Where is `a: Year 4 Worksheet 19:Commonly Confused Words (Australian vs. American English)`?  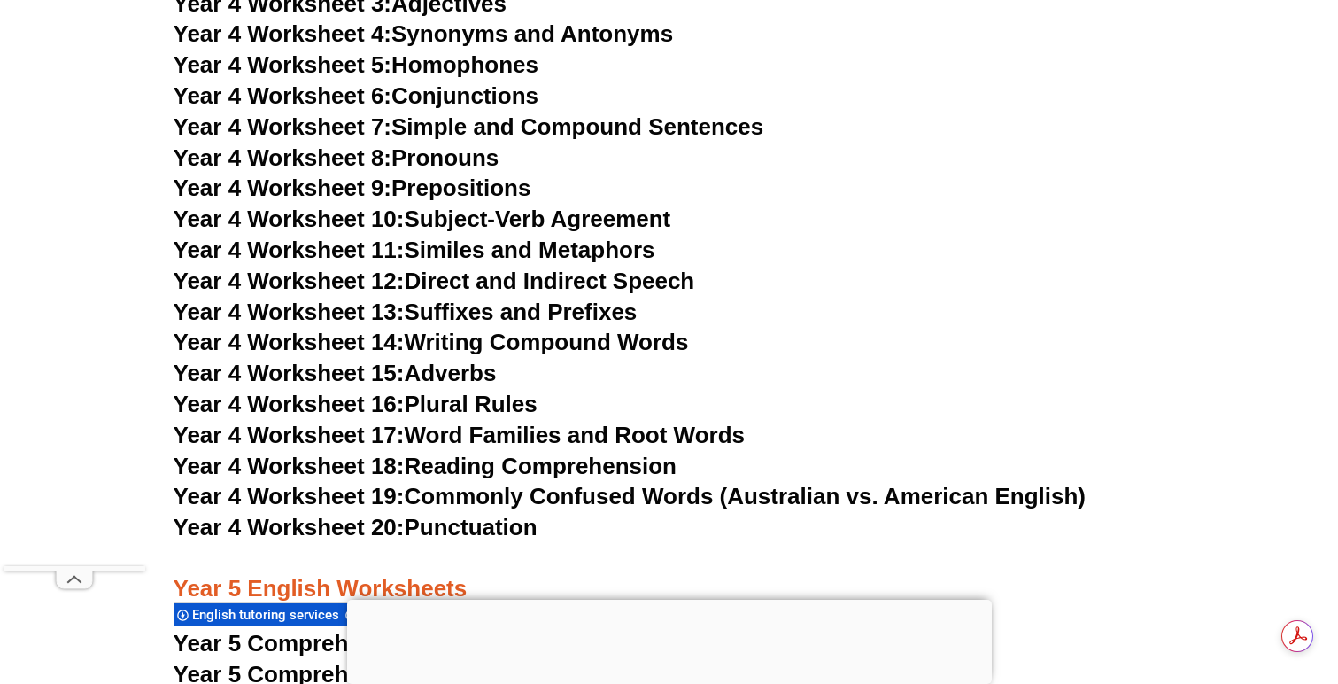 a: Year 4 Worksheet 19:Commonly Confused Words (Australian vs. American English) is located at coordinates (630, 496).